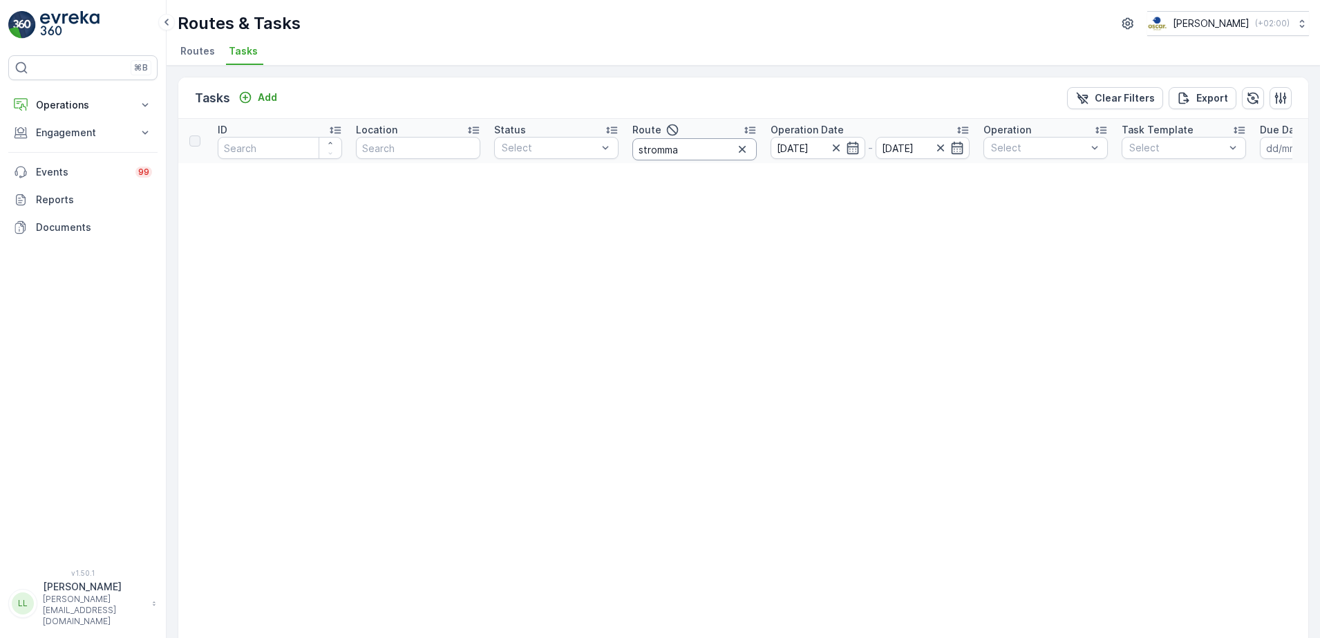 The width and height of the screenshot is (1320, 638). Describe the element at coordinates (1202, 98) in the screenshot. I see `button: Export` at that location.